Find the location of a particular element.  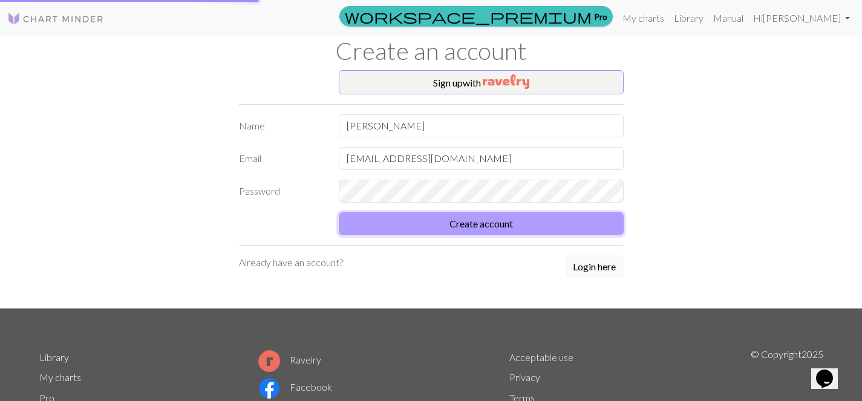

h1: Create an account is located at coordinates (431, 51).